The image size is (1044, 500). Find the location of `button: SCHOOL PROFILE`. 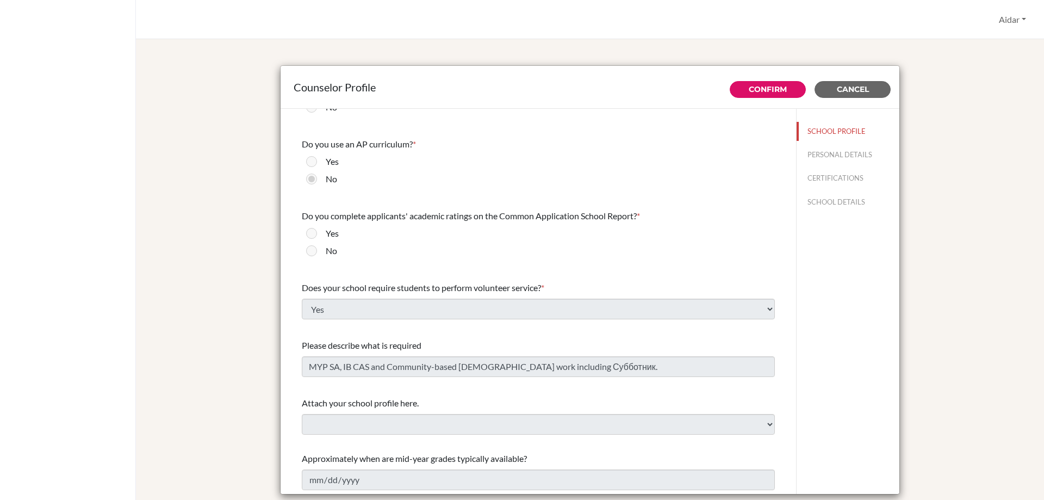

button: SCHOOL PROFILE is located at coordinates (848, 131).